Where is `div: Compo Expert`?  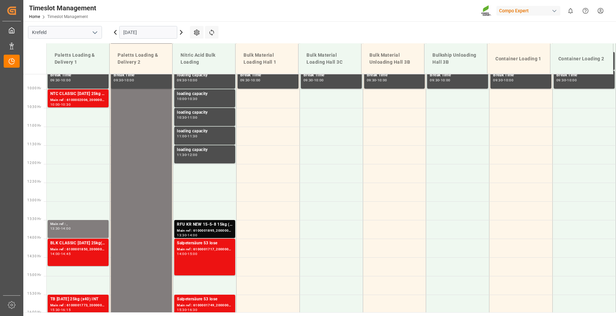 div: Compo Expert is located at coordinates (529, 11).